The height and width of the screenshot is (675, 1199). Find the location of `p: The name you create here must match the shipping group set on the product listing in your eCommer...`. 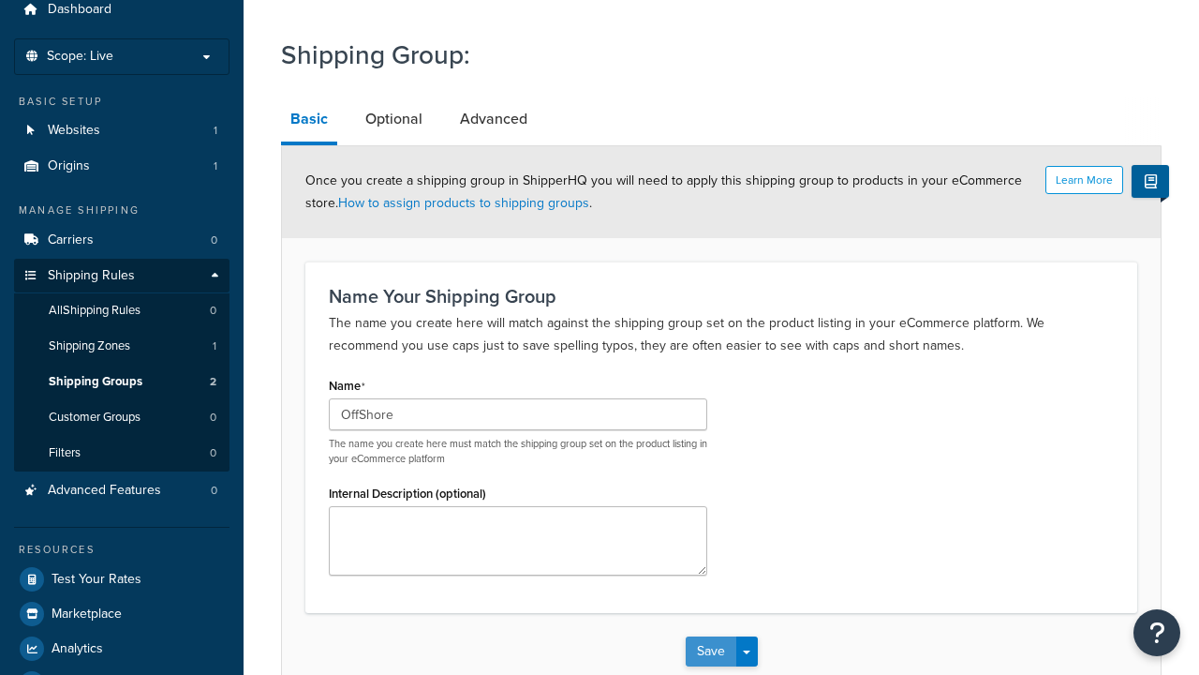

p: The name you create here must match the shipping group set on the product listing in your eCommer... is located at coordinates (518, 451).